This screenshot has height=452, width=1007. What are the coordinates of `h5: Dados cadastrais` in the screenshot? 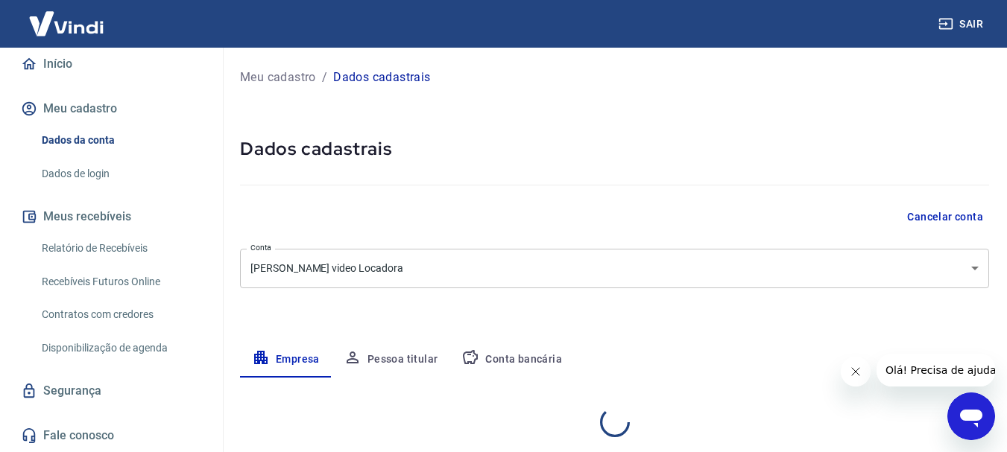 It's located at (614, 149).